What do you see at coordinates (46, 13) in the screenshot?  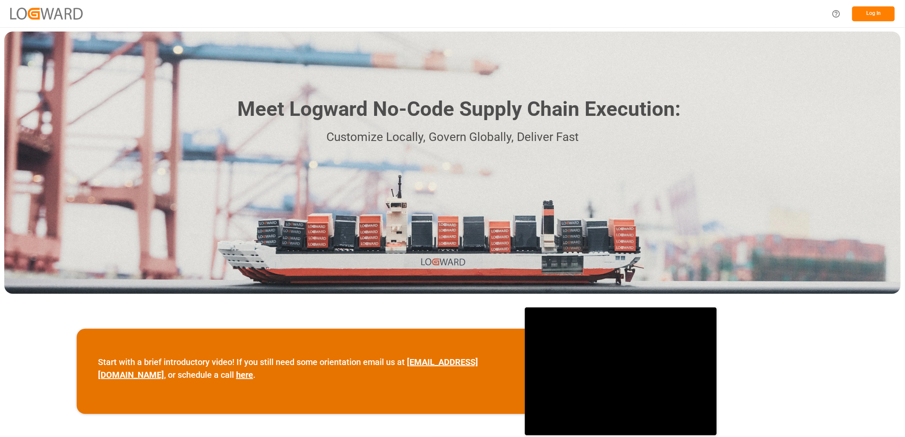 I see `img: Logward_new_orange.png` at bounding box center [46, 13].